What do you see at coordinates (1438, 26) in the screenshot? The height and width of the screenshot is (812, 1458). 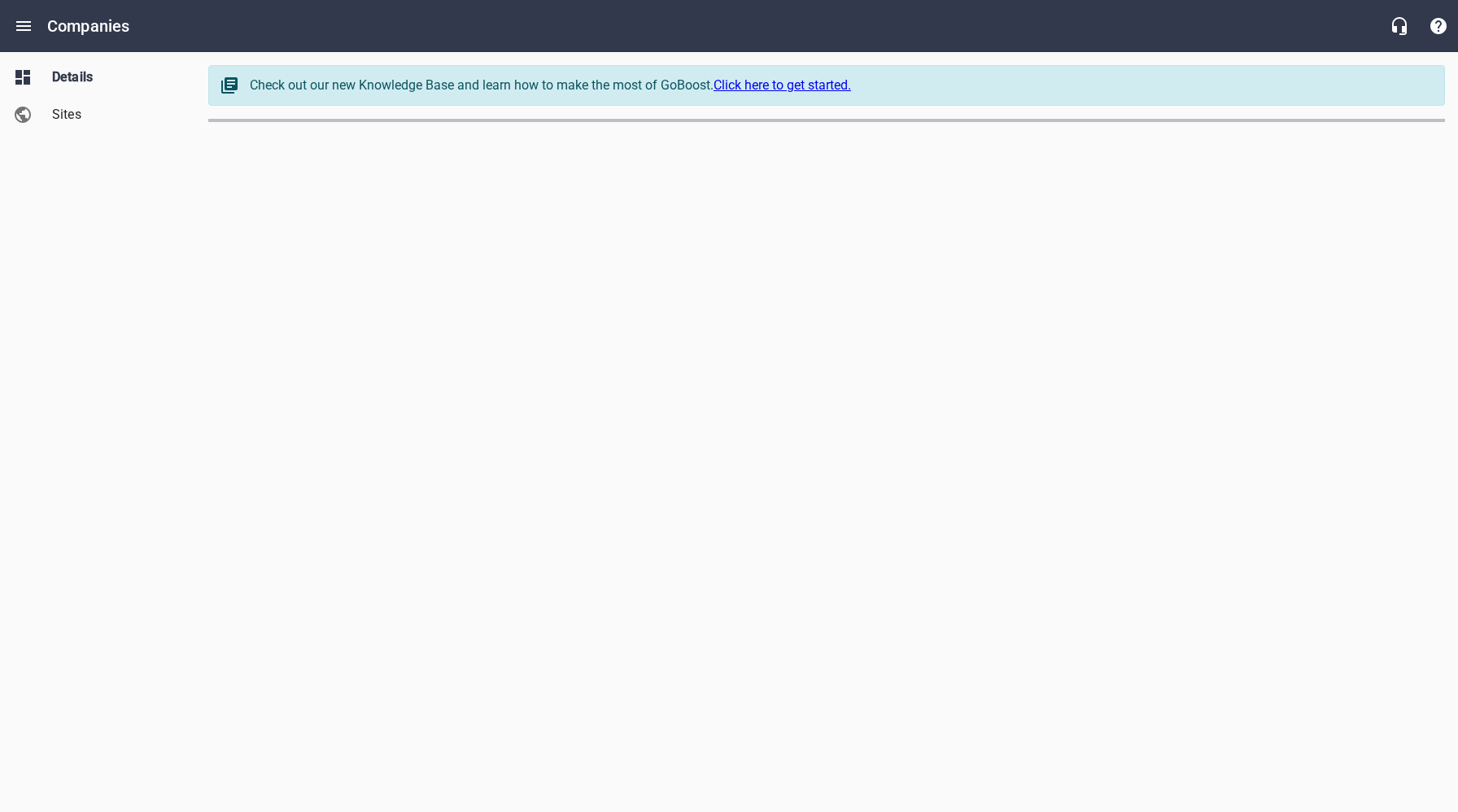 I see `button: Support Portal` at bounding box center [1438, 26].